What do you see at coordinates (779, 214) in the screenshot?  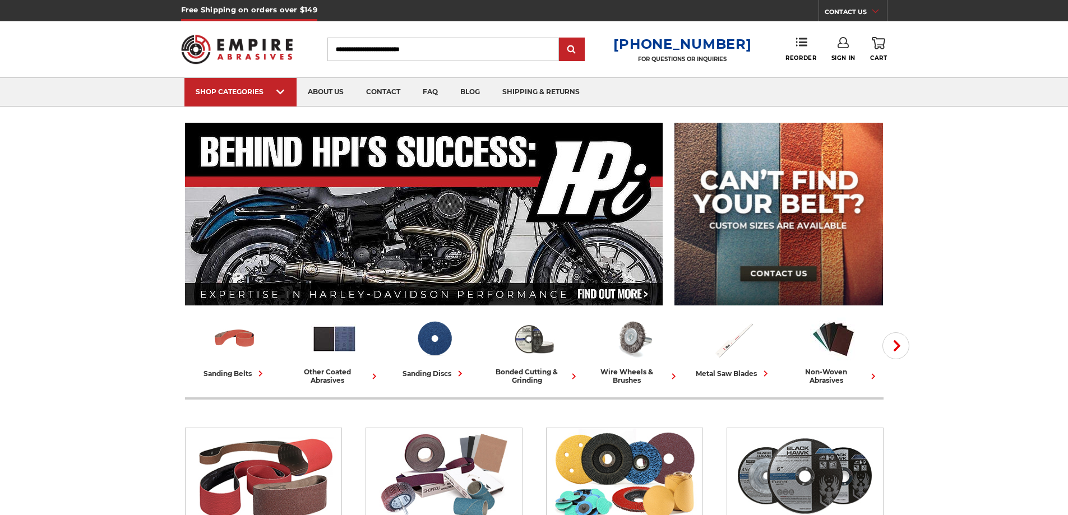 I see `img: promo banner for custom belts.` at bounding box center [779, 214].